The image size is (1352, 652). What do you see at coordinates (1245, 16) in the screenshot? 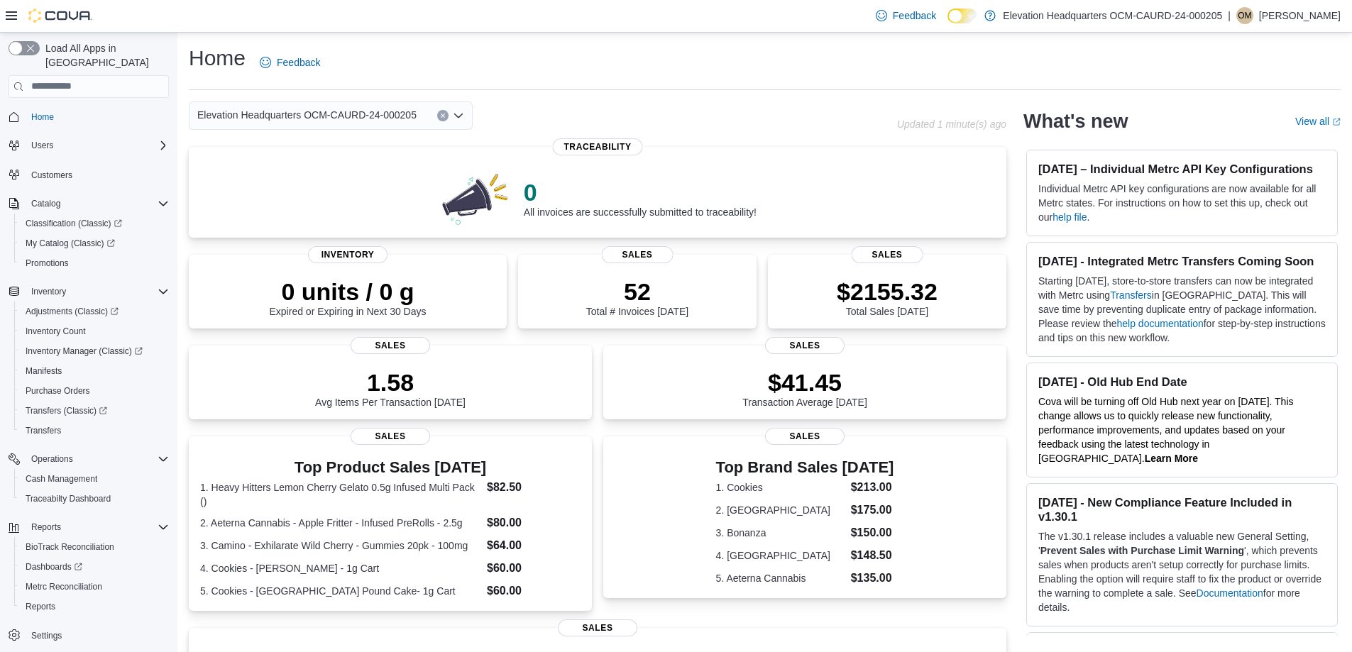
I see `div: Osvaldo Montalvo` at bounding box center [1245, 16].